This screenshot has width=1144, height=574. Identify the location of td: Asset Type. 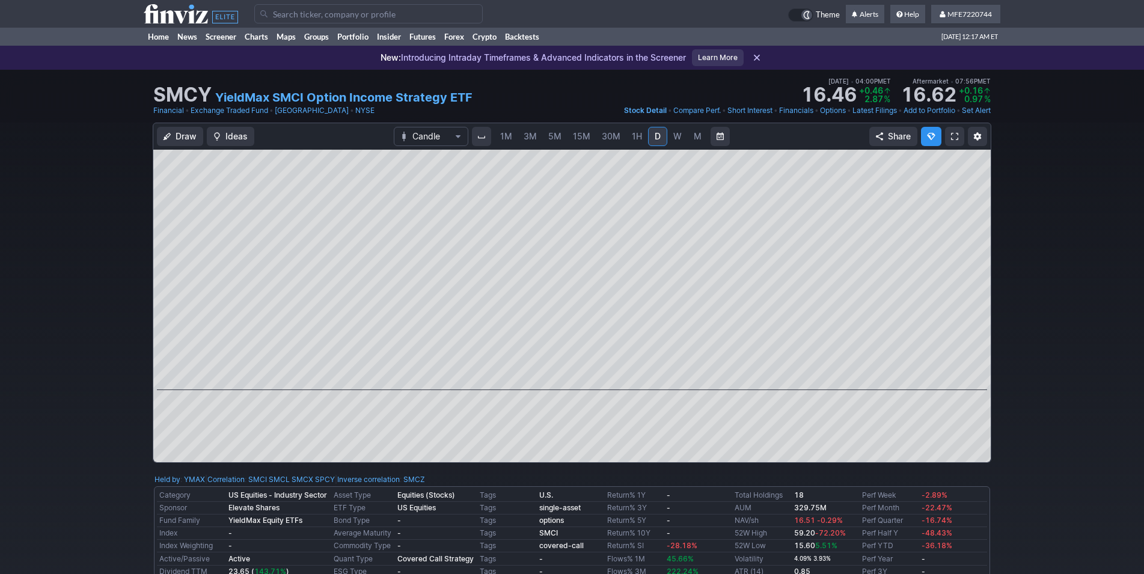
(363, 495).